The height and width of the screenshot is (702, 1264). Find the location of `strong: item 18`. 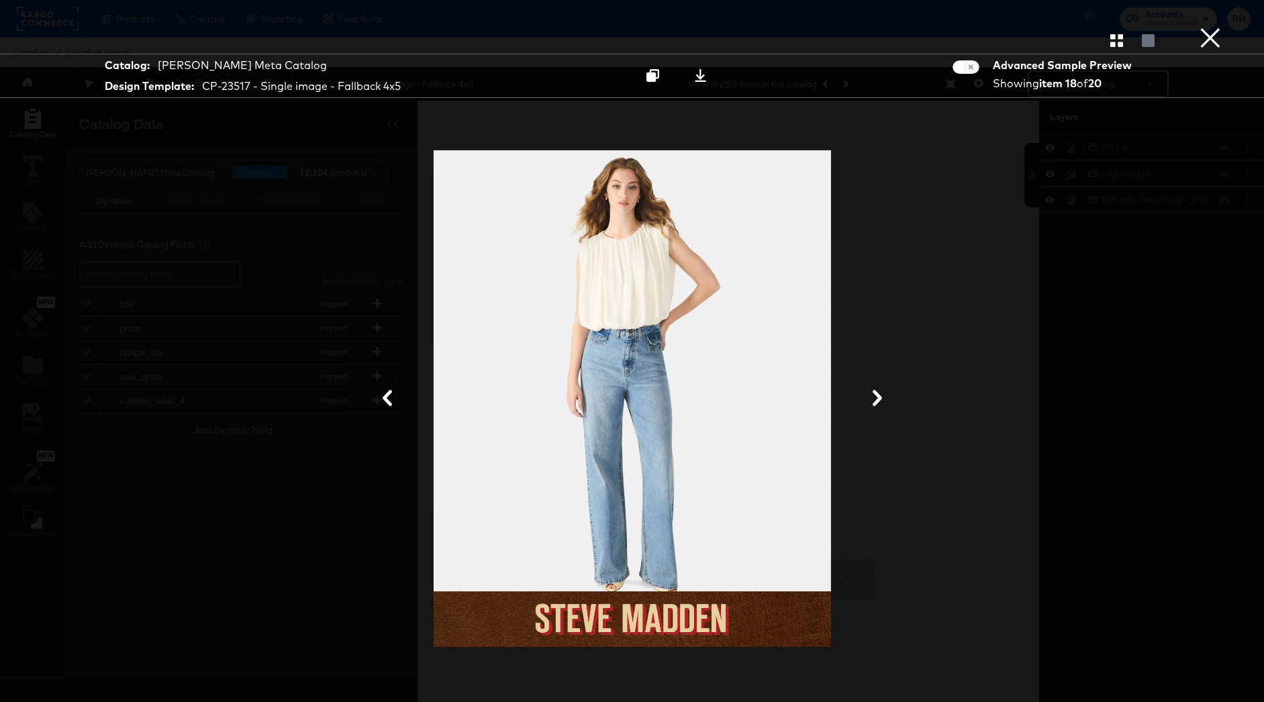

strong: item 18 is located at coordinates (1058, 83).